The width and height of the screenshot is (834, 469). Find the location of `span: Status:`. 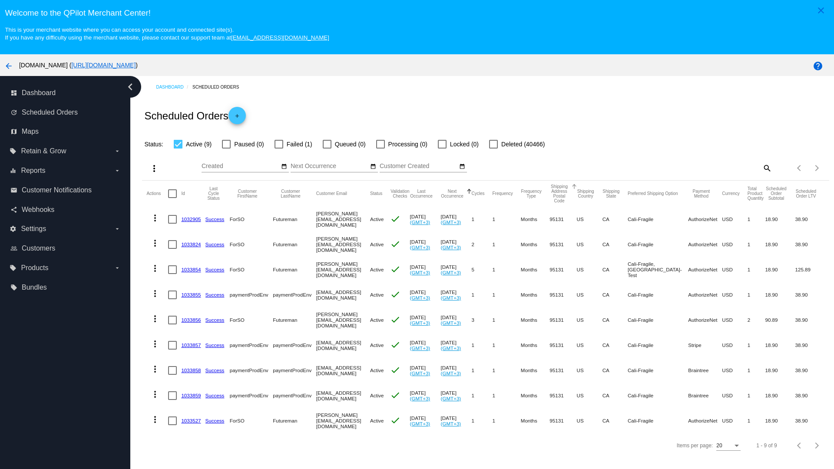

span: Status: is located at coordinates (154, 144).